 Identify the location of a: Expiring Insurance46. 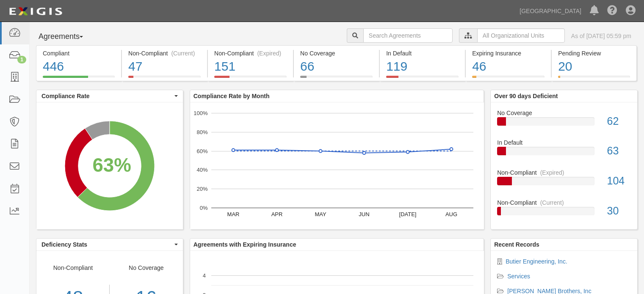
(508, 79).